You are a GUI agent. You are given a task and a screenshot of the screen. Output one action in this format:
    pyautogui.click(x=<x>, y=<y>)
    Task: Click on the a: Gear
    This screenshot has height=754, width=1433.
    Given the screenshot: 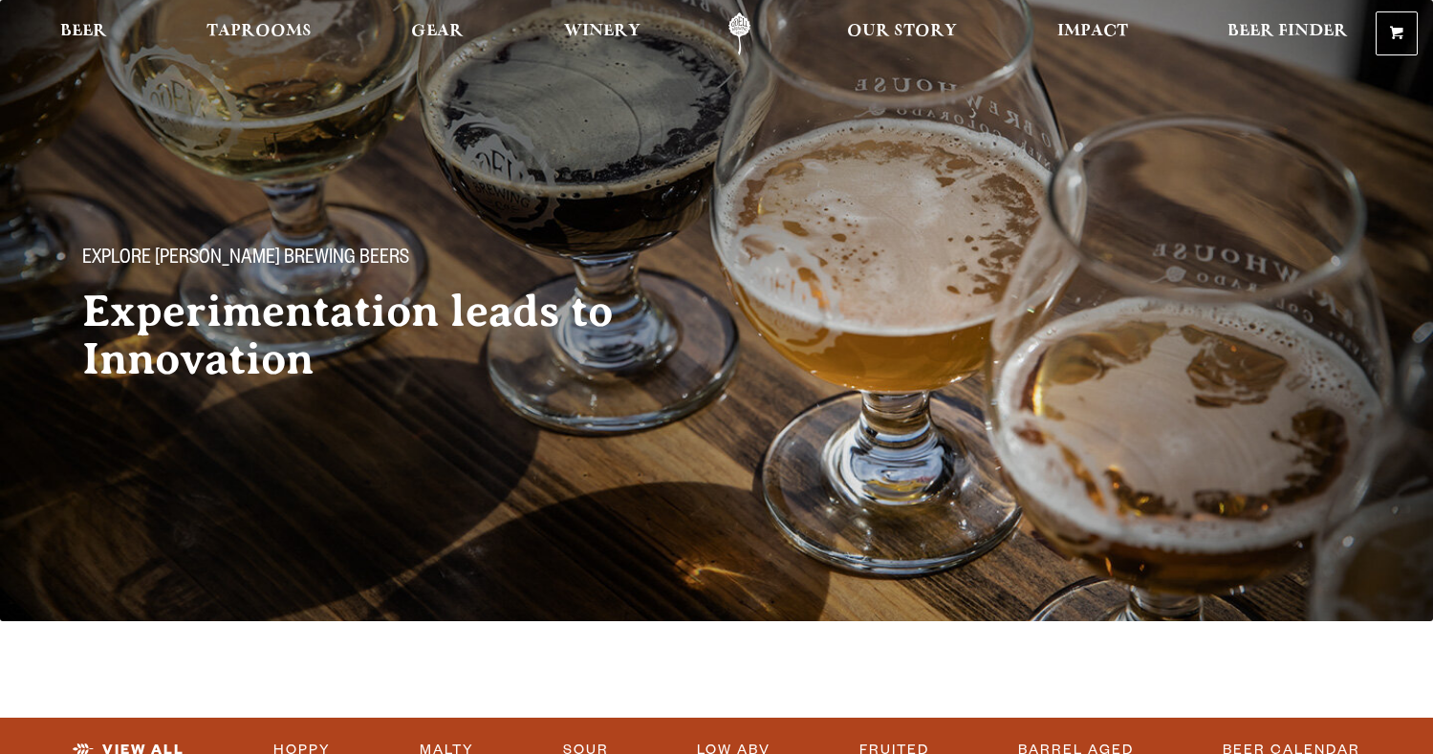 What is the action you would take?
    pyautogui.click(x=437, y=33)
    